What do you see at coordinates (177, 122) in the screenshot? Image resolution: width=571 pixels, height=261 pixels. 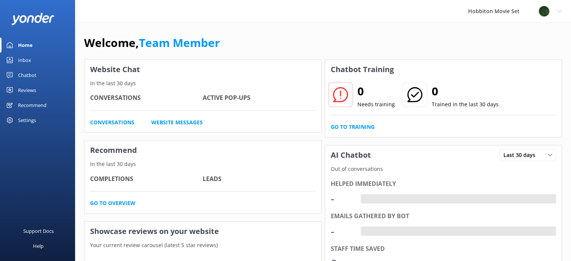 I see `a: Website Messages` at bounding box center [177, 122].